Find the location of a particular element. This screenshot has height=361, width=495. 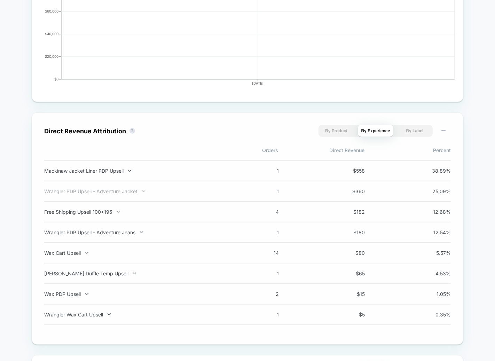

span: 12.68 % is located at coordinates (435, 212).